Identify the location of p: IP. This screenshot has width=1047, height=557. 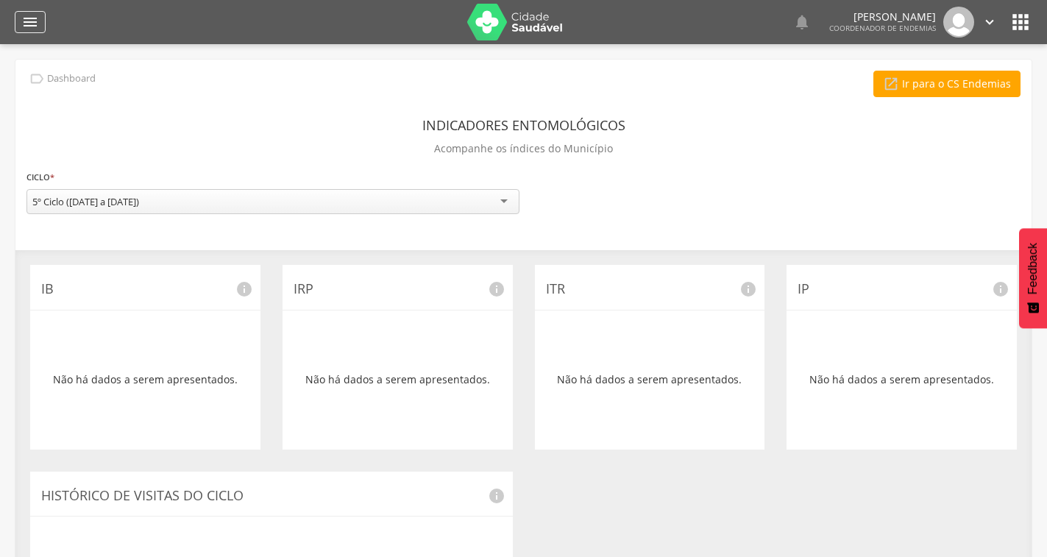
(901, 289).